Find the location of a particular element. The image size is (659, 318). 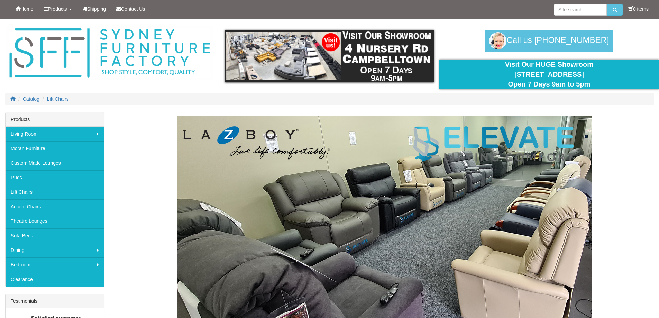

img: showroom.gif is located at coordinates (329, 56).